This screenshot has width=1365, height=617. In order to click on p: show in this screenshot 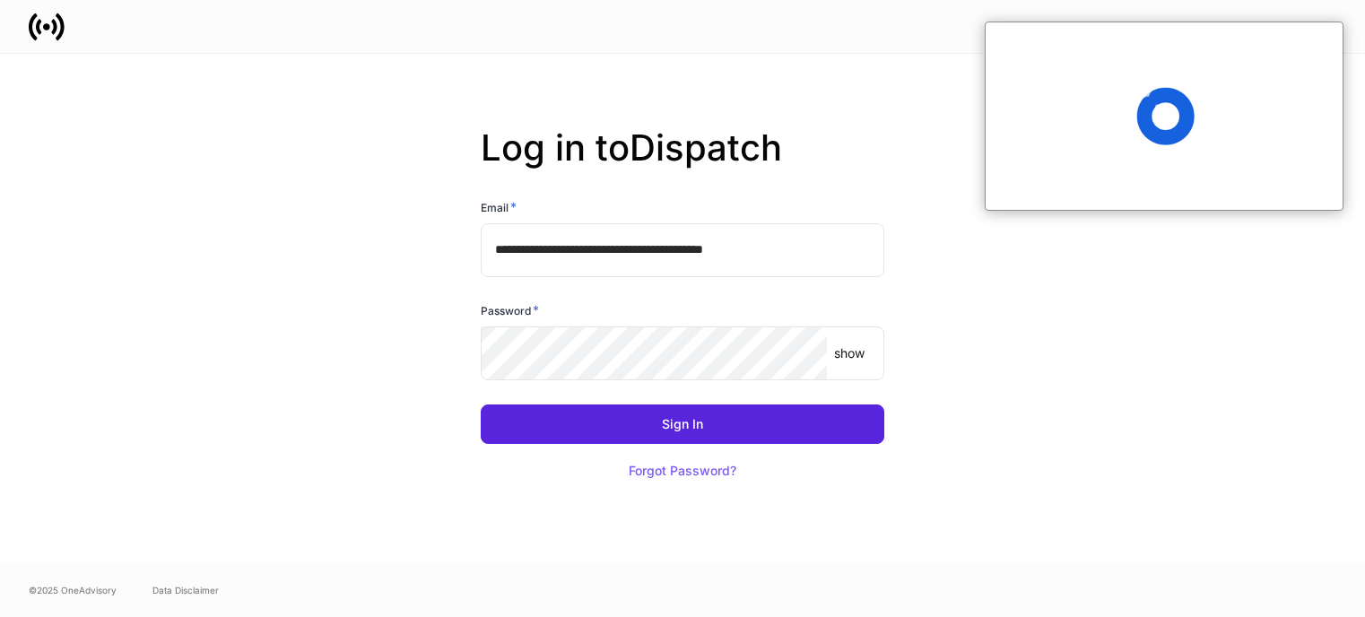, I will do `click(849, 353)`.